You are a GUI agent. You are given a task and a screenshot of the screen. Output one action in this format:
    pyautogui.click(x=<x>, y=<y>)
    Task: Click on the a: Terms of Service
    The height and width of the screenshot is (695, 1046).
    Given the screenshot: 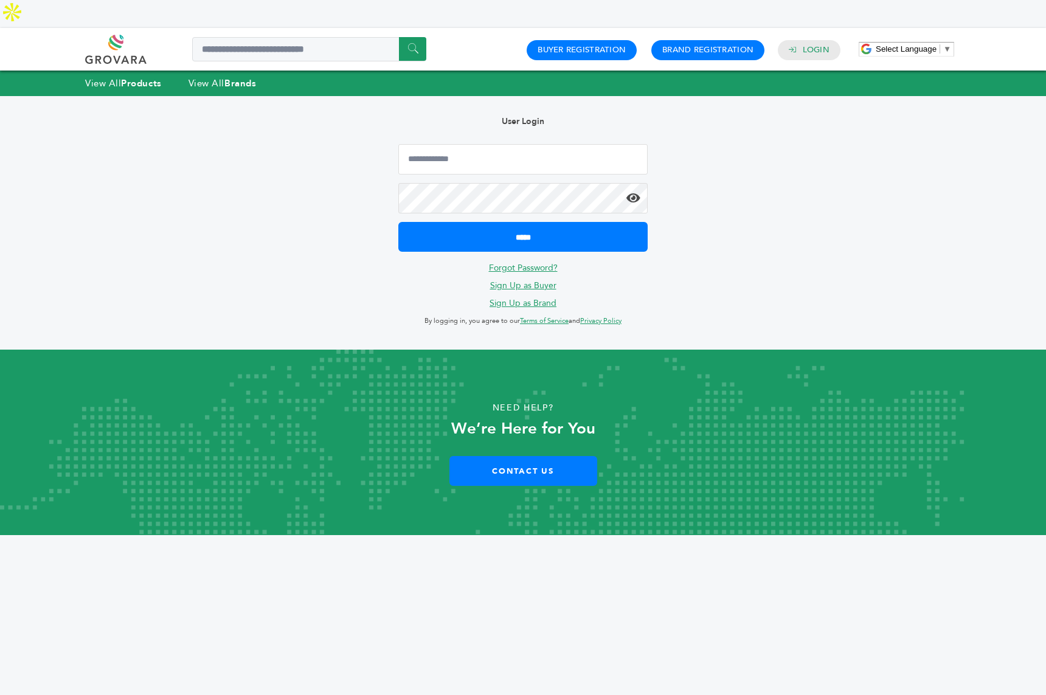 What is the action you would take?
    pyautogui.click(x=544, y=320)
    